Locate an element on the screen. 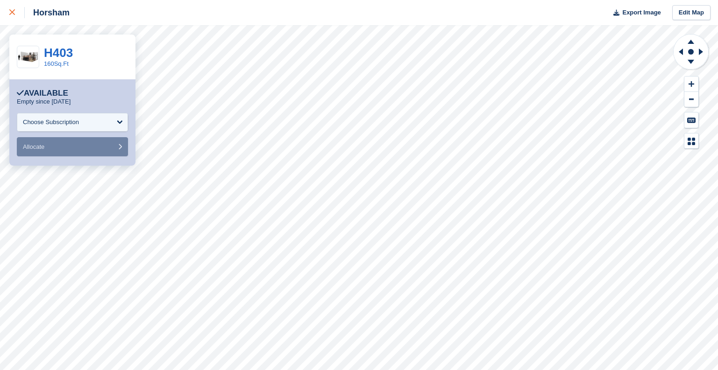  button: Map Legend is located at coordinates (691, 141).